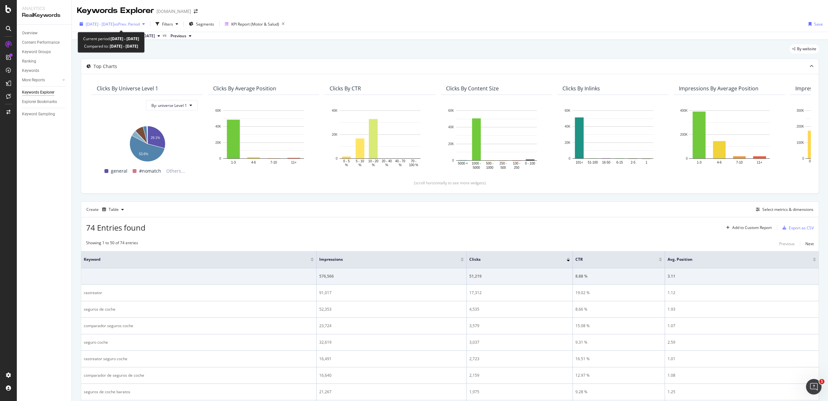 This screenshot has height=401, width=828. Describe the element at coordinates (39, 102) in the screenshot. I see `div: Explorer Bookmarks` at that location.